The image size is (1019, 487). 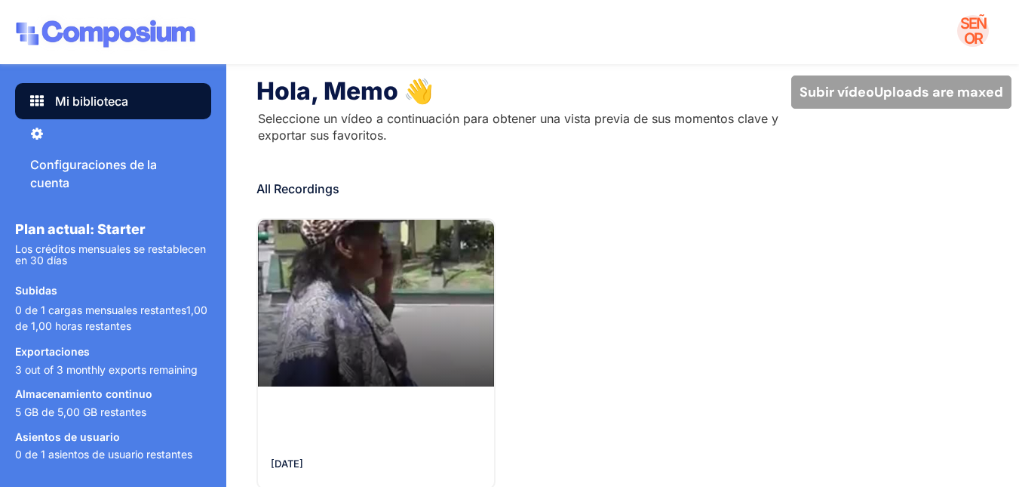 What do you see at coordinates (106, 34) in the screenshot?
I see `img: Primary%20Logo%20%281%29.png` at bounding box center [106, 34].